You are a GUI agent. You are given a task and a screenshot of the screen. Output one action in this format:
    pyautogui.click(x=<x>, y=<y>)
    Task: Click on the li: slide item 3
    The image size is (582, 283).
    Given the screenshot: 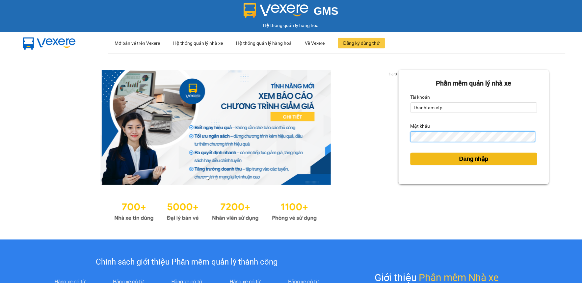 What is the action you would take?
    pyautogui.click(x=223, y=178)
    